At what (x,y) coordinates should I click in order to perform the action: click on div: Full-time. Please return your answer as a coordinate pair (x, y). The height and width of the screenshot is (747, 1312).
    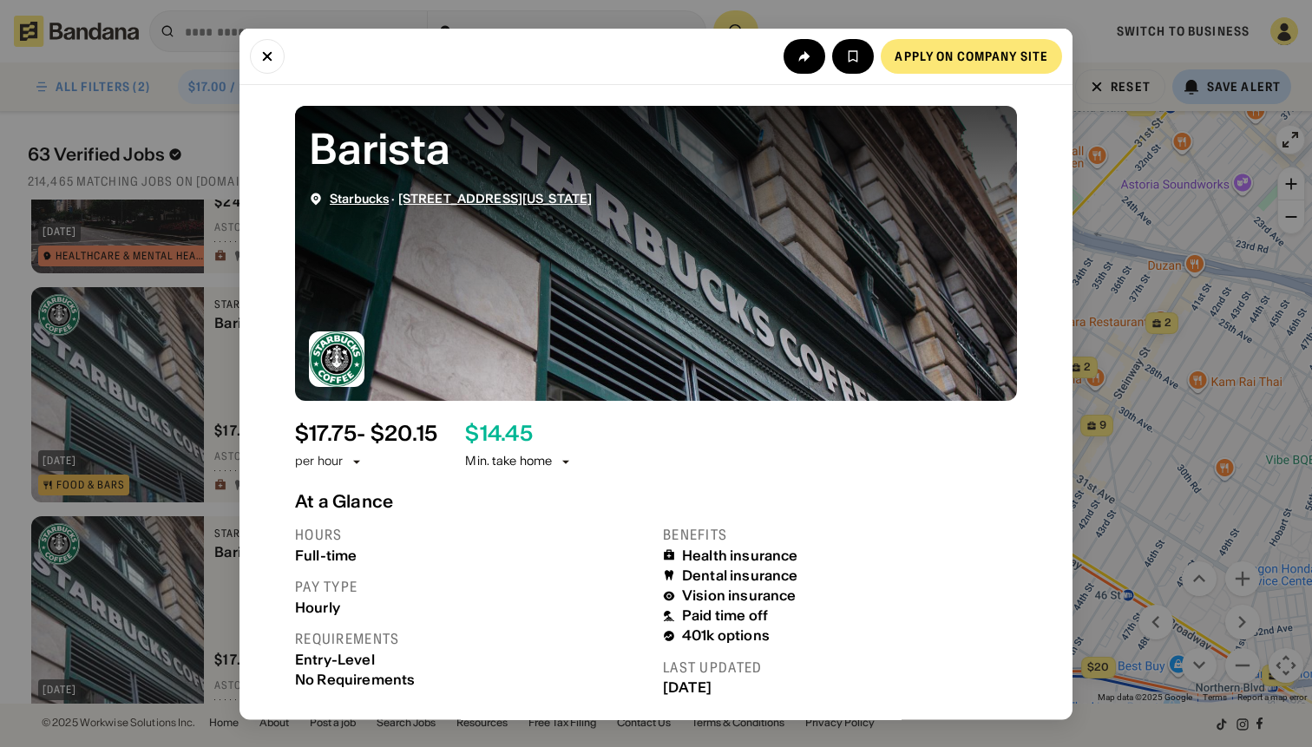
    Looking at the image, I should click on (472, 555).